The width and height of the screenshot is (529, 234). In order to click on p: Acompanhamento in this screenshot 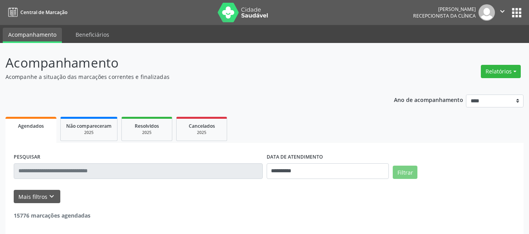, I will do `click(187, 63)`.